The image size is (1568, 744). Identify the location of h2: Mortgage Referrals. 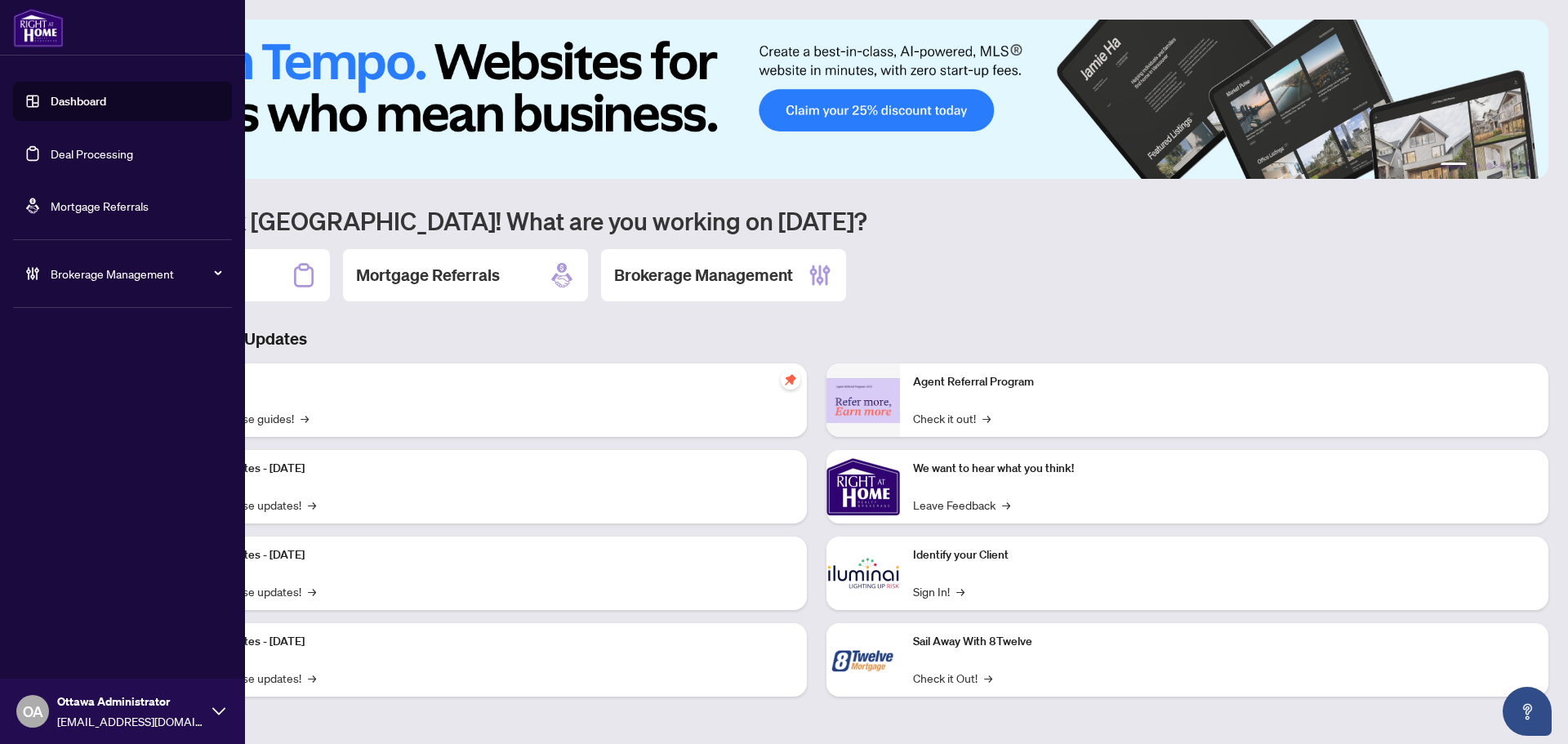
(428, 275).